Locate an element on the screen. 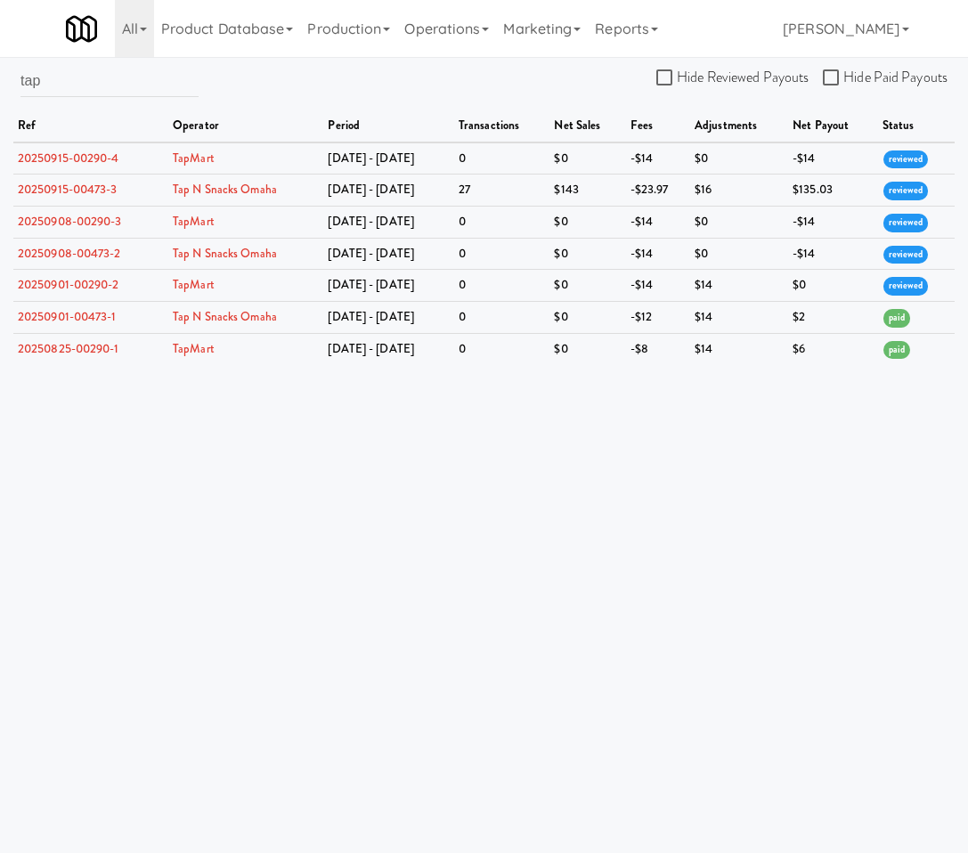 The image size is (968, 853). img: Micromart is located at coordinates (81, 28).